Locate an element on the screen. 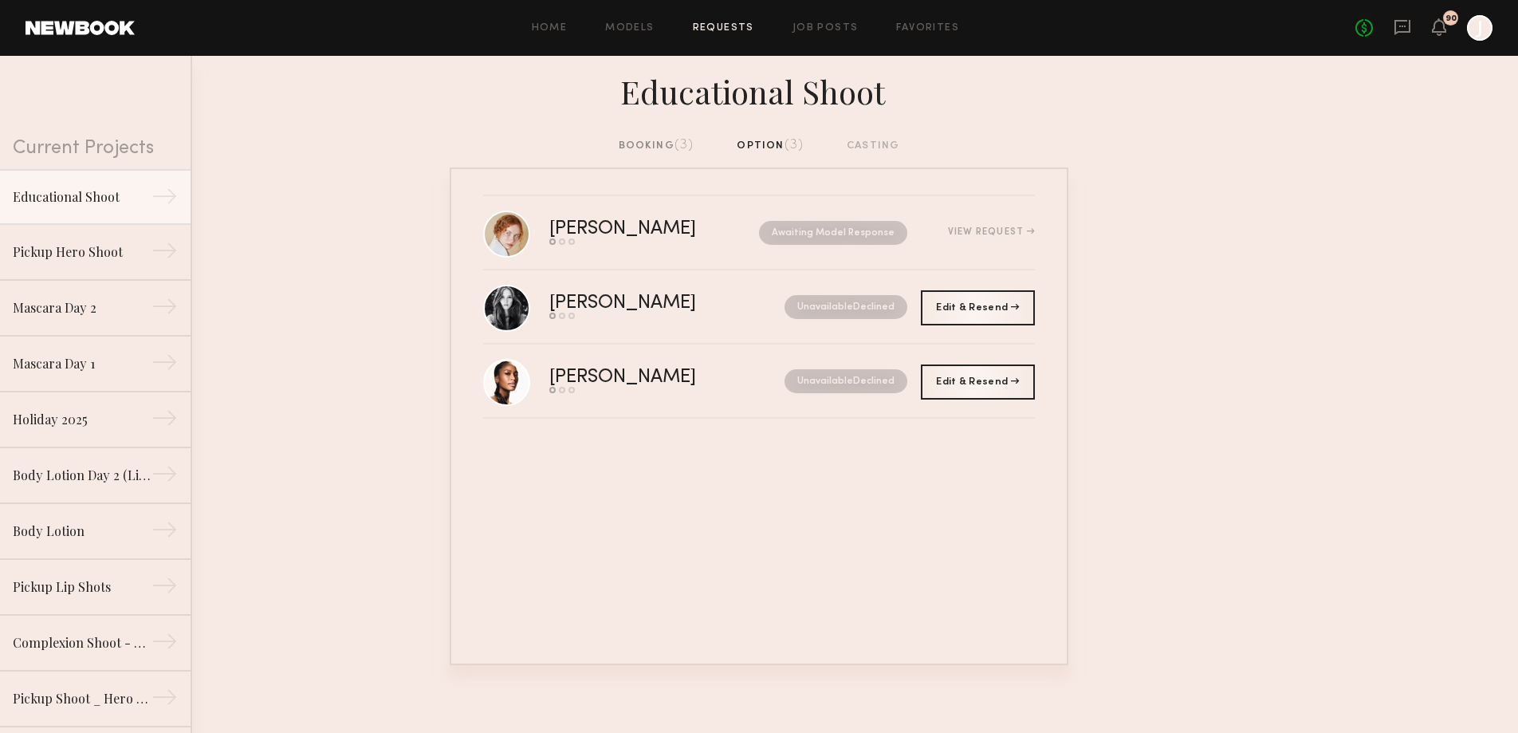  div: booking is located at coordinates (656, 146).